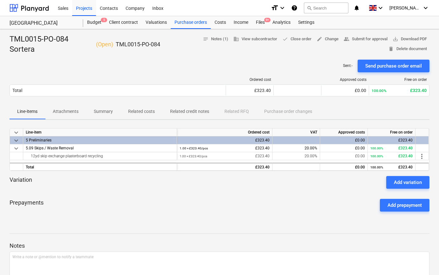  What do you see at coordinates (215, 39) in the screenshot?
I see `span: Notes (1)` at bounding box center [215, 39].